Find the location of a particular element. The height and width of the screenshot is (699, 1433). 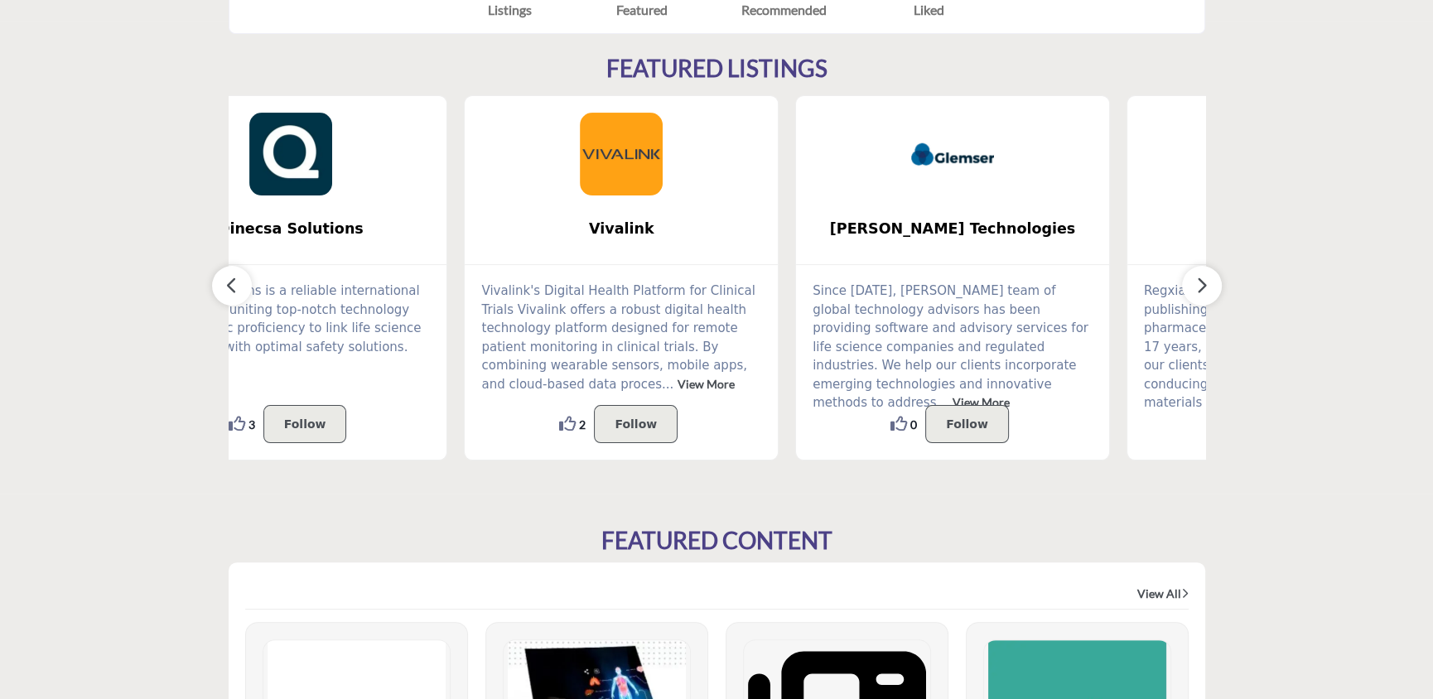

p: Qinecsa Solutions is a reliable international collaborator uniting top-notch technology and scien... is located at coordinates (291, 319).